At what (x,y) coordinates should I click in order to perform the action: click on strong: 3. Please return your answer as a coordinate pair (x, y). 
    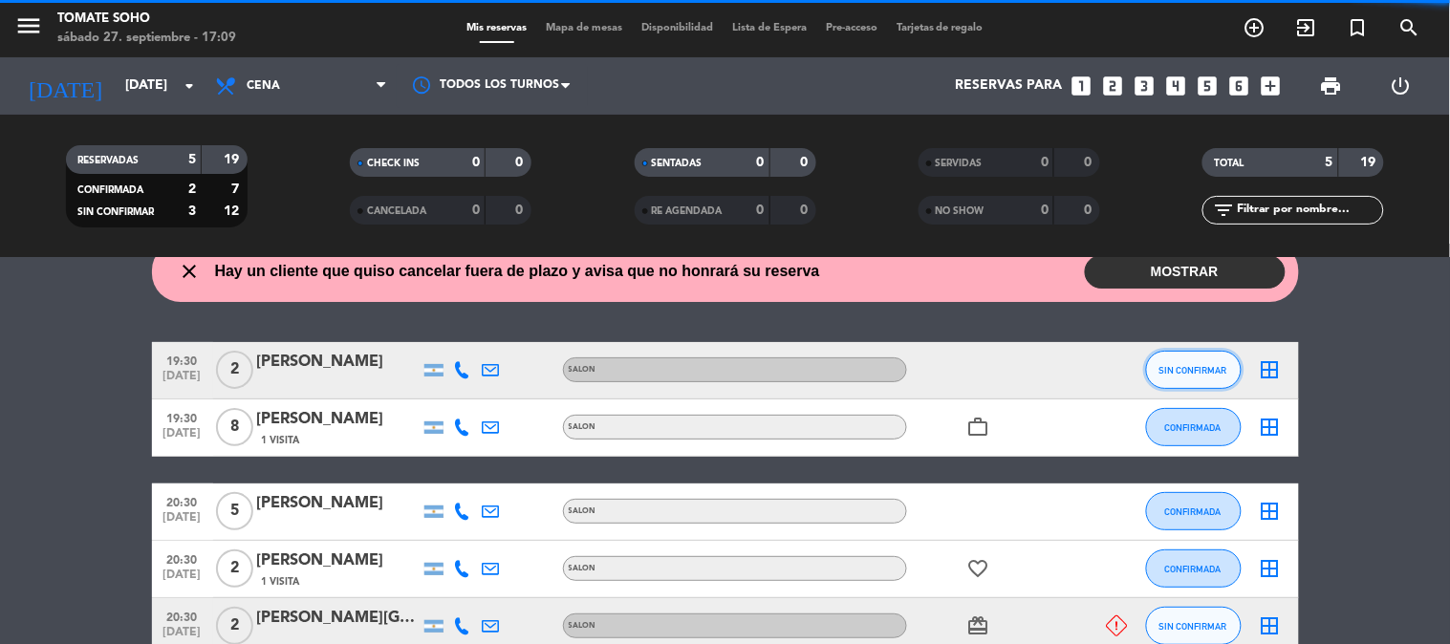
    Looking at the image, I should click on (192, 211).